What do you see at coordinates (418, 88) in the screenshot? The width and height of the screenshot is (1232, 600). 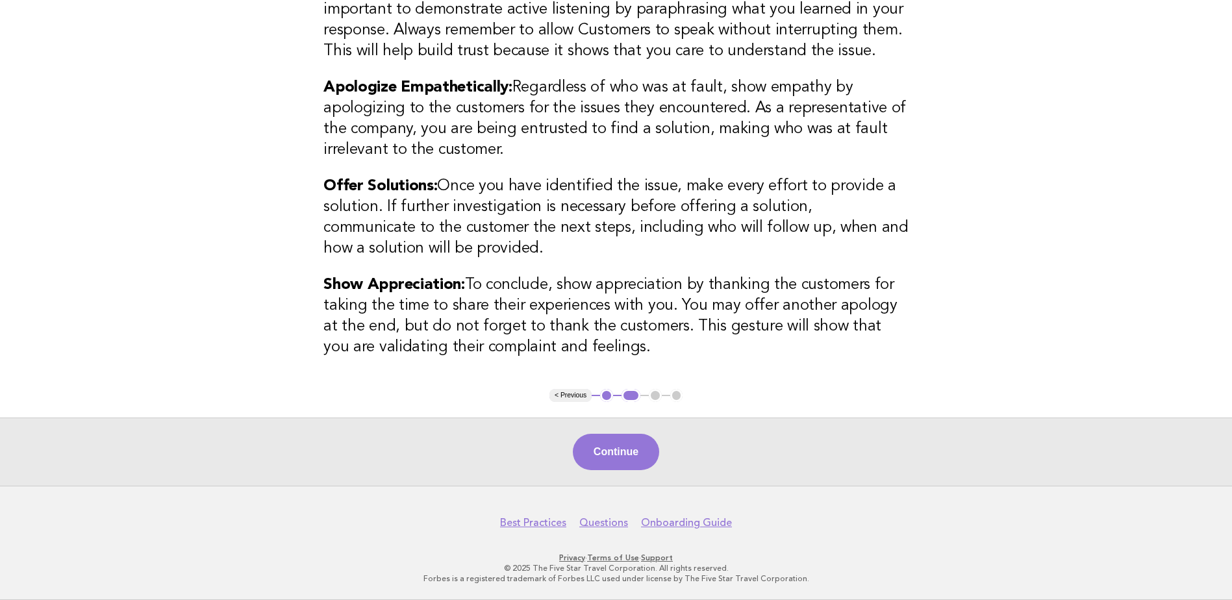 I see `strong: Apologize Empathetically:` at bounding box center [418, 88].